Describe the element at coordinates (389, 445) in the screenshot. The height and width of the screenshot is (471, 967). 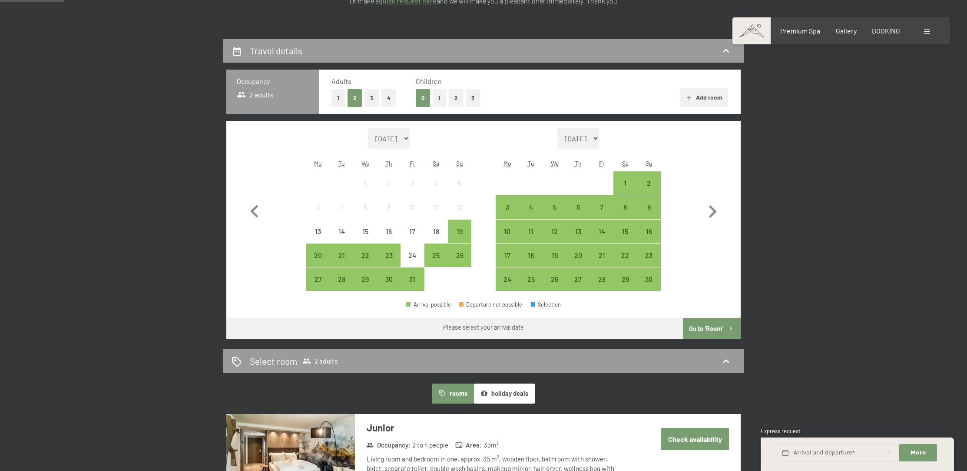
I see `strong: Occupancy :` at that location.